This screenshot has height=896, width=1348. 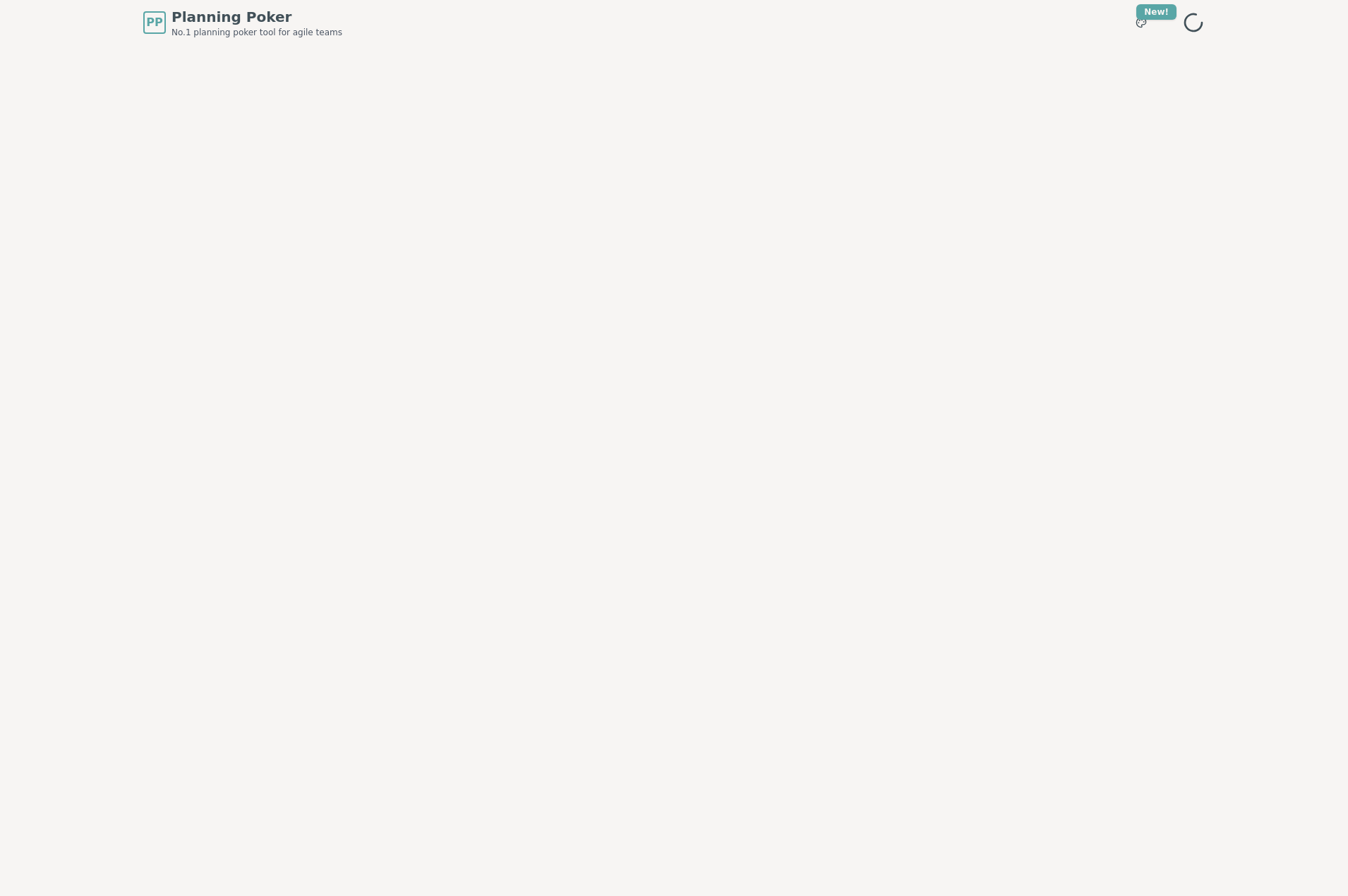 I want to click on div: New!, so click(x=1156, y=12).